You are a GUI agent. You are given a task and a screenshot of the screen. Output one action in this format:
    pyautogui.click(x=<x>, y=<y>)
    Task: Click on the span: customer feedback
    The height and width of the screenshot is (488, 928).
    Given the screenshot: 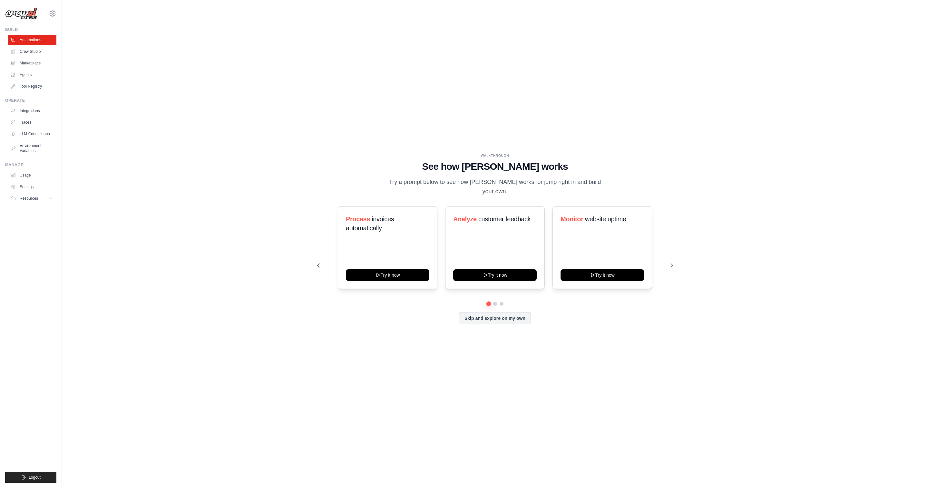 What is the action you would take?
    pyautogui.click(x=504, y=219)
    